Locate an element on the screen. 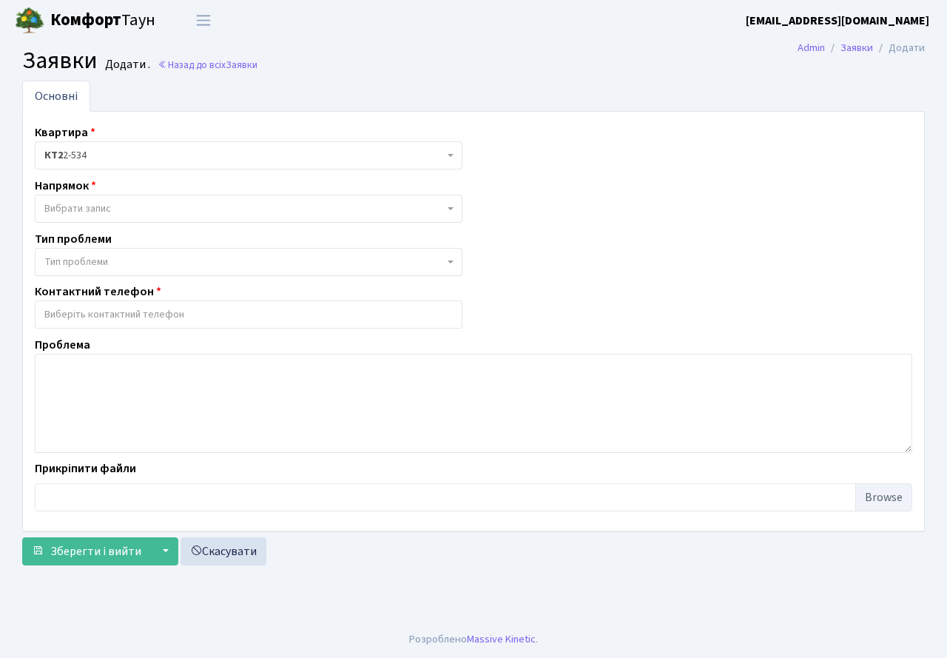  a: Massive Kinetic is located at coordinates (501, 639).